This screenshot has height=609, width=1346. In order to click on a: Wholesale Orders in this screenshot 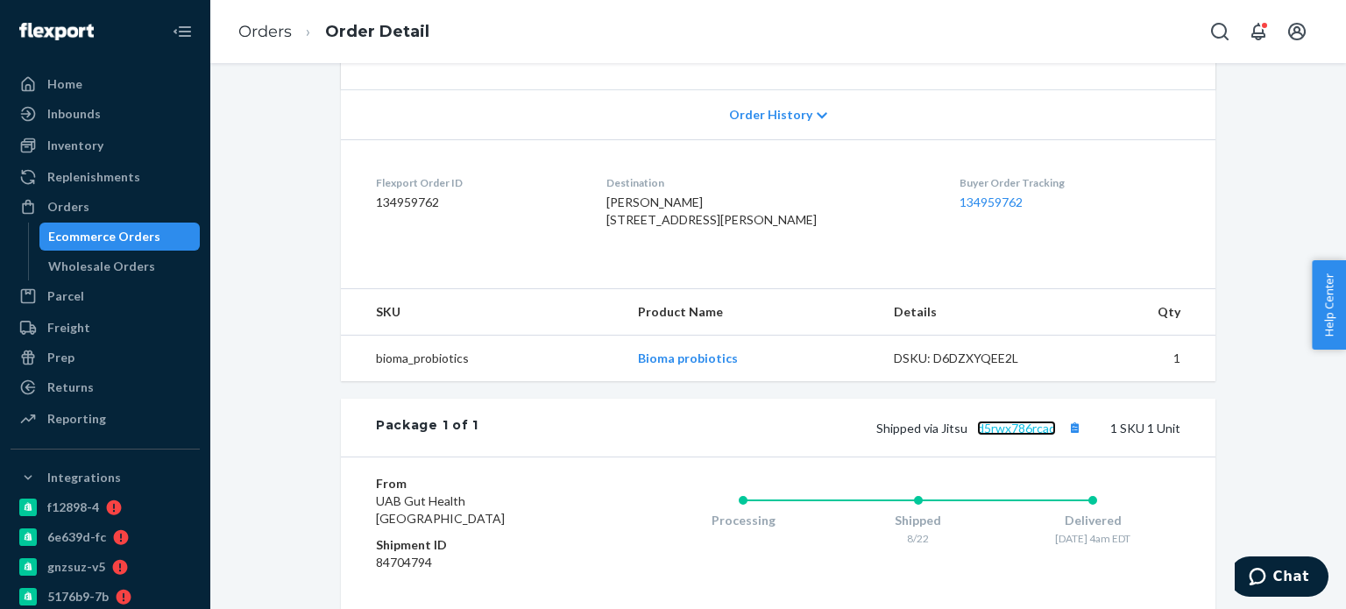, I will do `click(120, 266)`.